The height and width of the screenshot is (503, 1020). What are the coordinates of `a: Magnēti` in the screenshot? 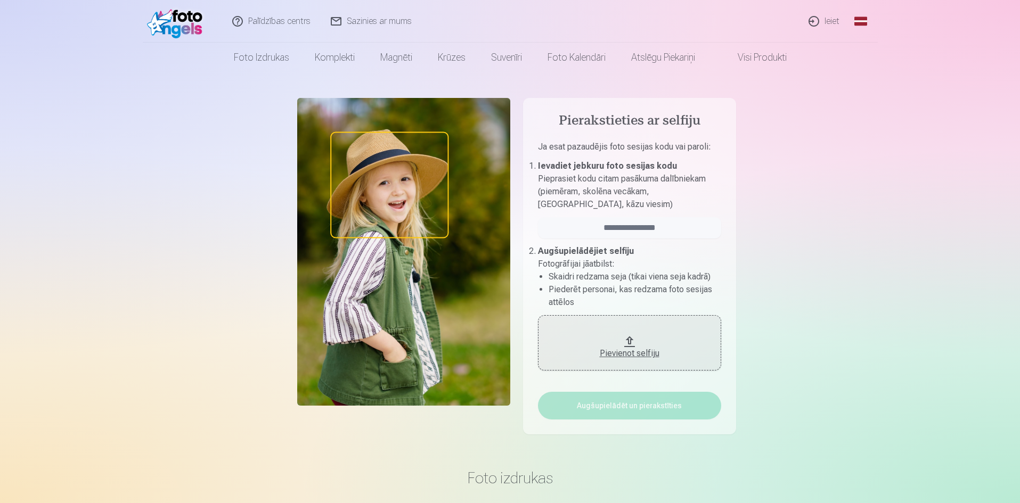 It's located at (396, 58).